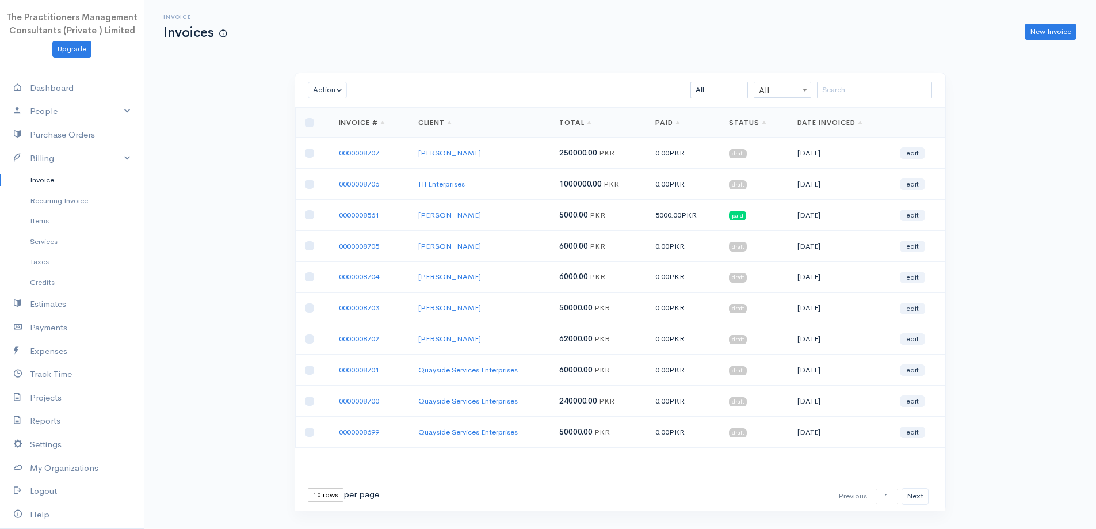 The height and width of the screenshot is (529, 1096). Describe the element at coordinates (359, 215) in the screenshot. I see `a: 0000008561` at that location.